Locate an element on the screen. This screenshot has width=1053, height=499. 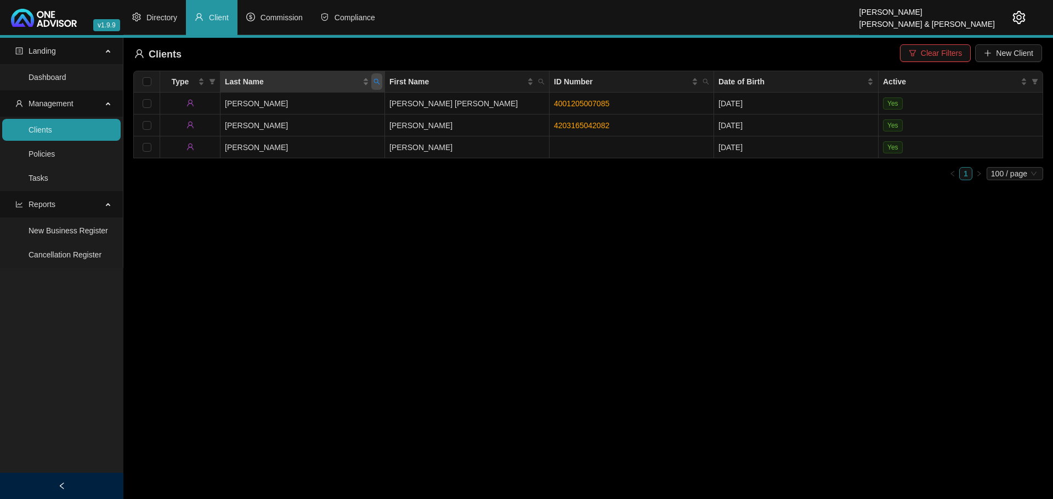
a: 1 is located at coordinates (965, 174).